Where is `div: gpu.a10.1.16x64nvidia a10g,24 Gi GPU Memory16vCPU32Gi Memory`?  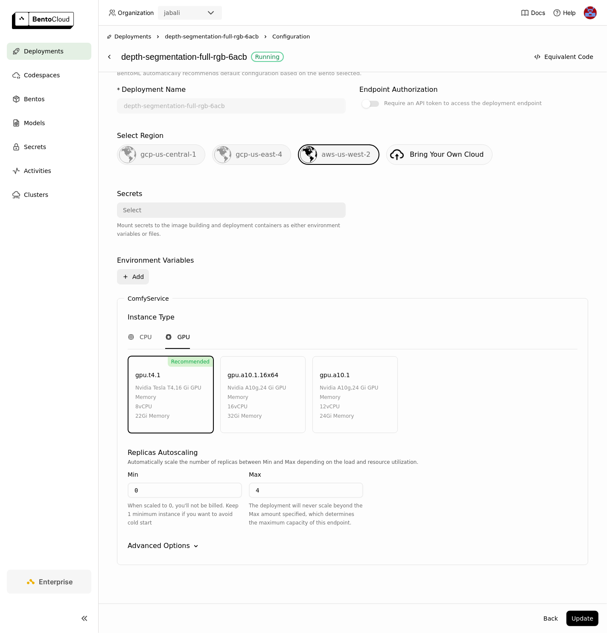
div: gpu.a10.1.16x64nvidia a10g,24 Gi GPU Memory16vCPU32Gi Memory is located at coordinates (263, 394).